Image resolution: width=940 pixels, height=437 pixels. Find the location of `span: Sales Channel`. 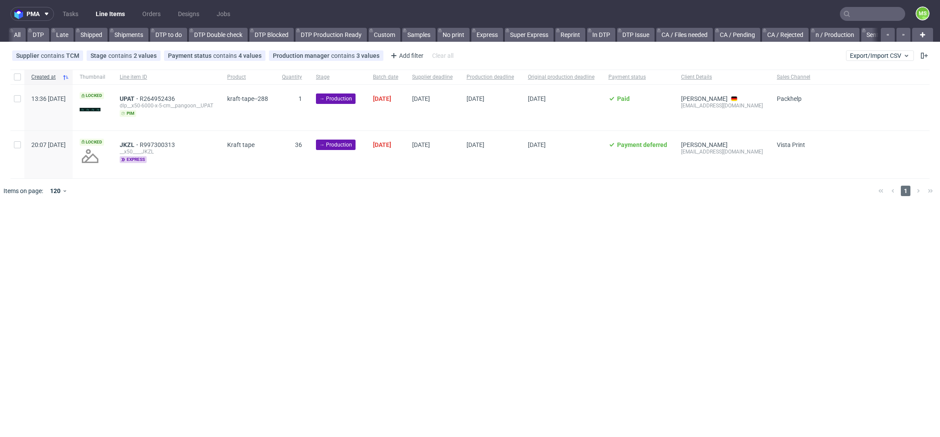

span: Sales Channel is located at coordinates (793, 77).